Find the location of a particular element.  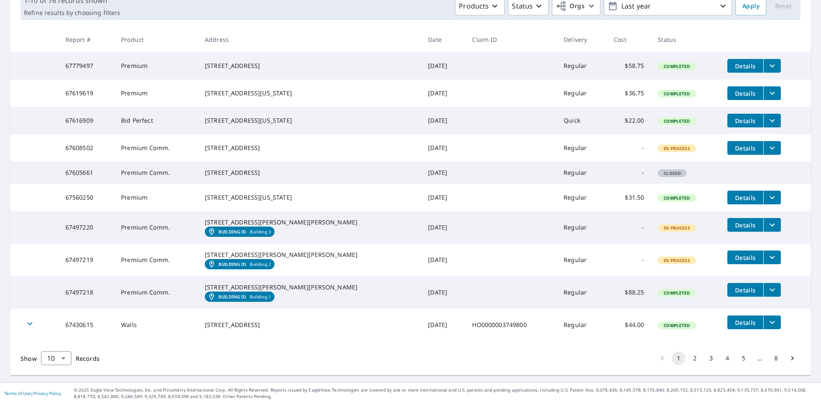

button: Go to page 8 is located at coordinates (776, 358).